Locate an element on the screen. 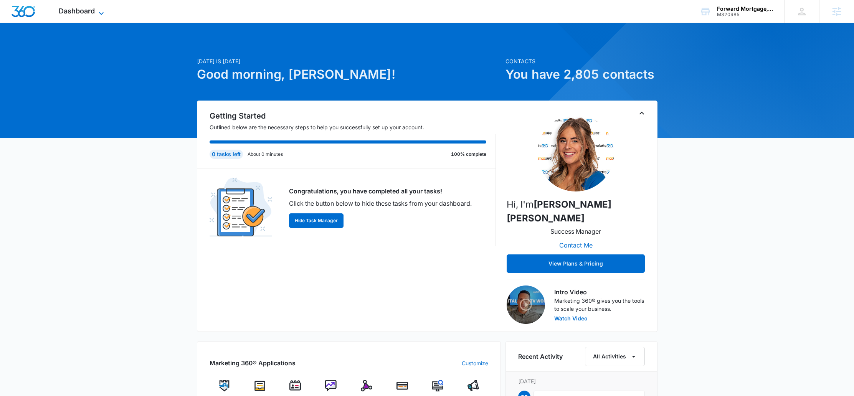 This screenshot has height=396, width=854. h2: Marketing 360® Applications is located at coordinates (253, 363).